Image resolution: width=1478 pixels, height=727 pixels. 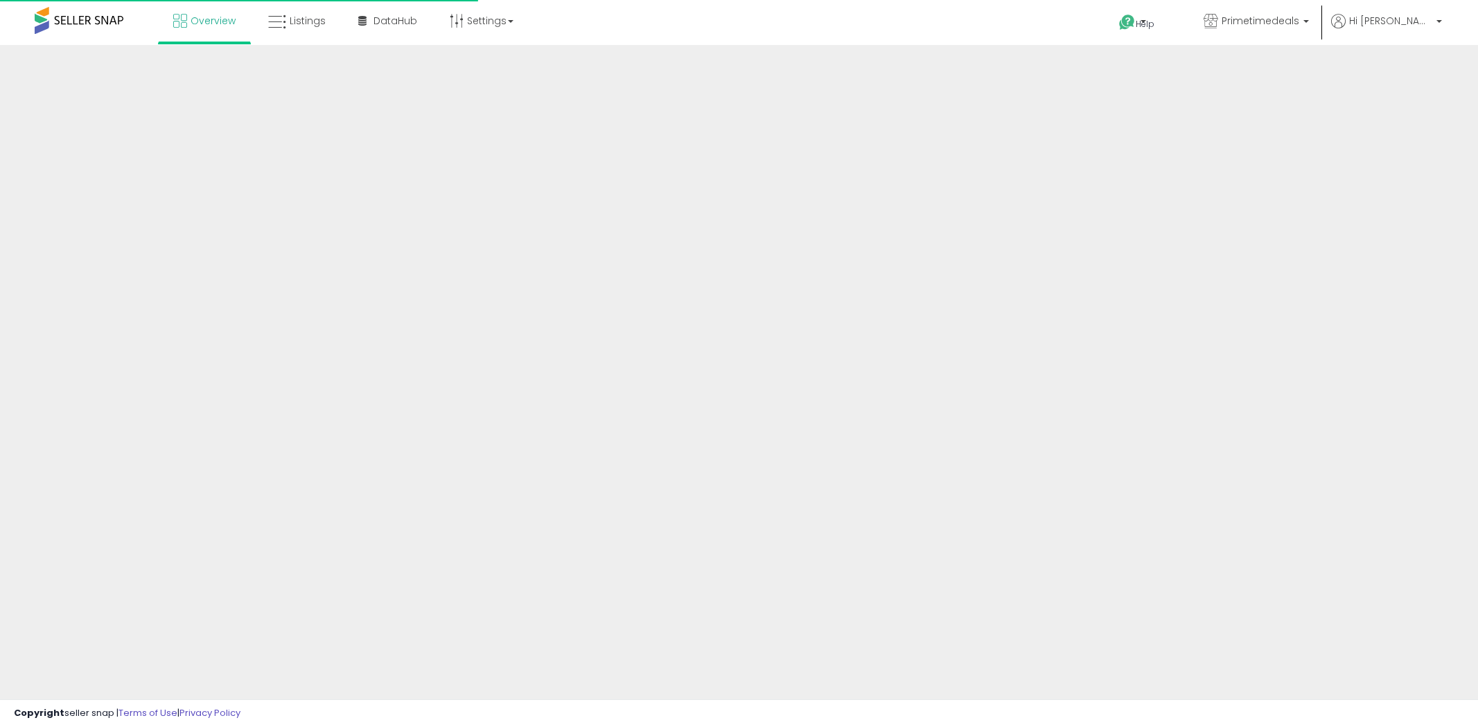 What do you see at coordinates (1260, 21) in the screenshot?
I see `span: Primetimedeals` at bounding box center [1260, 21].